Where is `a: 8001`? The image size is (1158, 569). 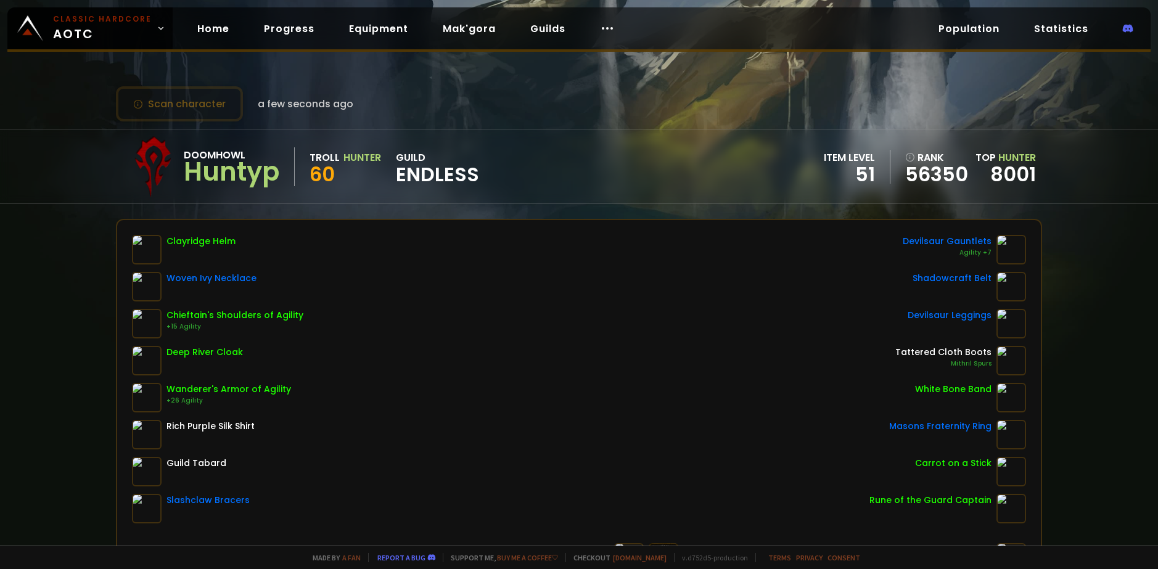
a: 8001 is located at coordinates (1013, 174).